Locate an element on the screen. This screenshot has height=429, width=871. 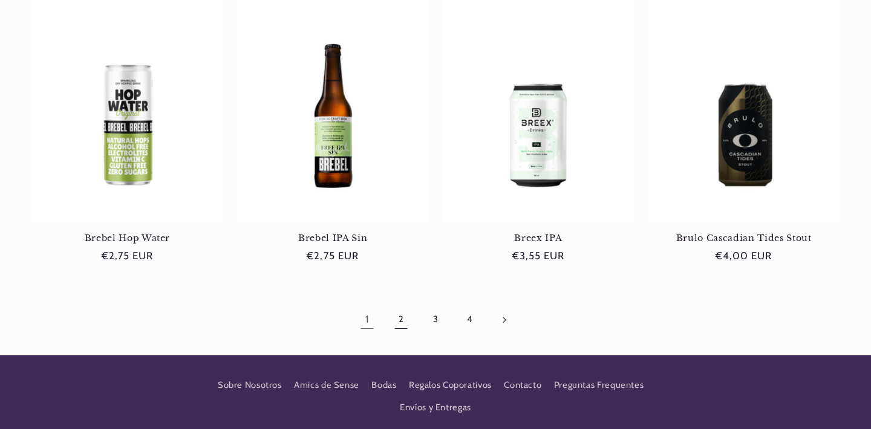
a: Bodas is located at coordinates (383, 386).